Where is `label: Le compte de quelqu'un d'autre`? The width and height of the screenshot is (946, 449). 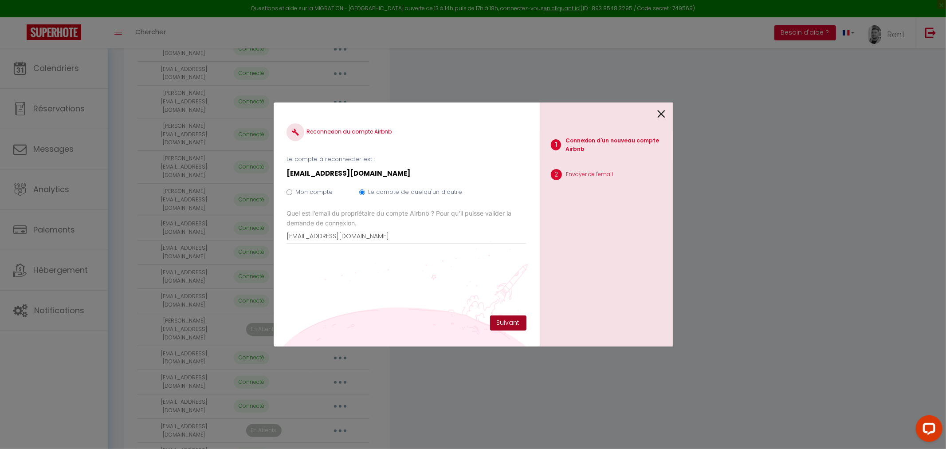
label: Le compte de quelqu'un d'autre is located at coordinates (415, 192).